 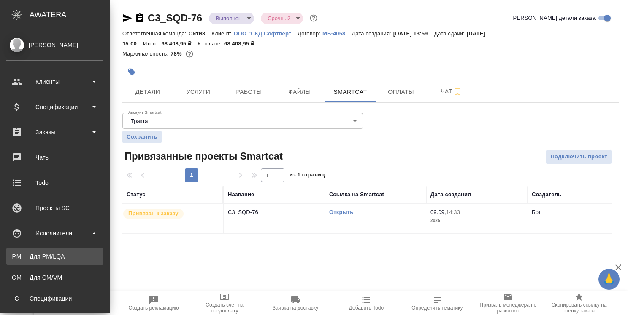 What do you see at coordinates (55, 183) in the screenshot?
I see `a: Todo` at bounding box center [55, 183].